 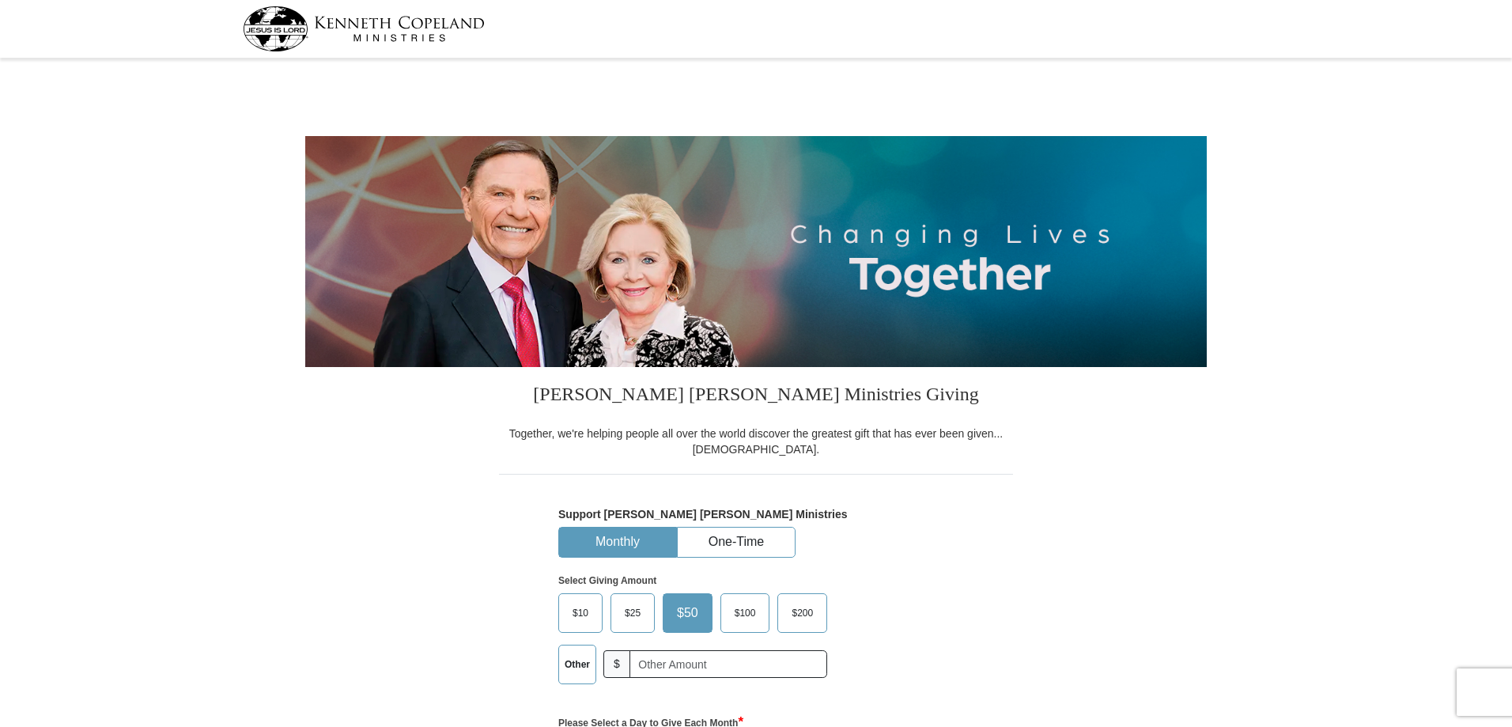 What do you see at coordinates (577, 664) in the screenshot?
I see `label: Other` at bounding box center [577, 664].